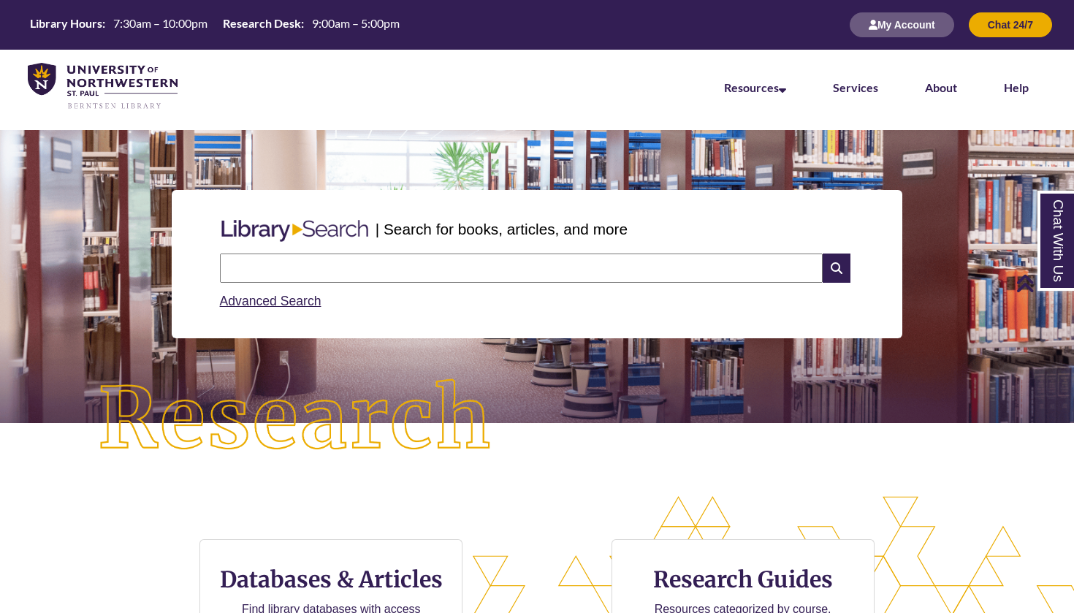  What do you see at coordinates (1043, 283) in the screenshot?
I see `a: Back to Top` at bounding box center [1043, 283].